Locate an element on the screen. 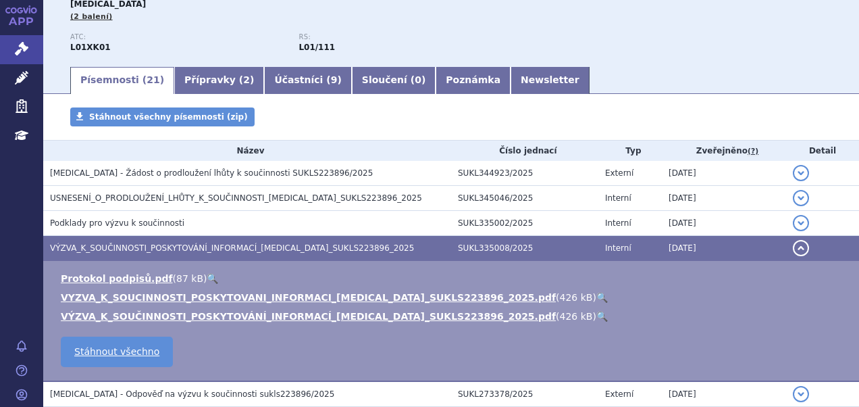 The width and height of the screenshot is (859, 407). a: Poznámka is located at coordinates (473, 80).